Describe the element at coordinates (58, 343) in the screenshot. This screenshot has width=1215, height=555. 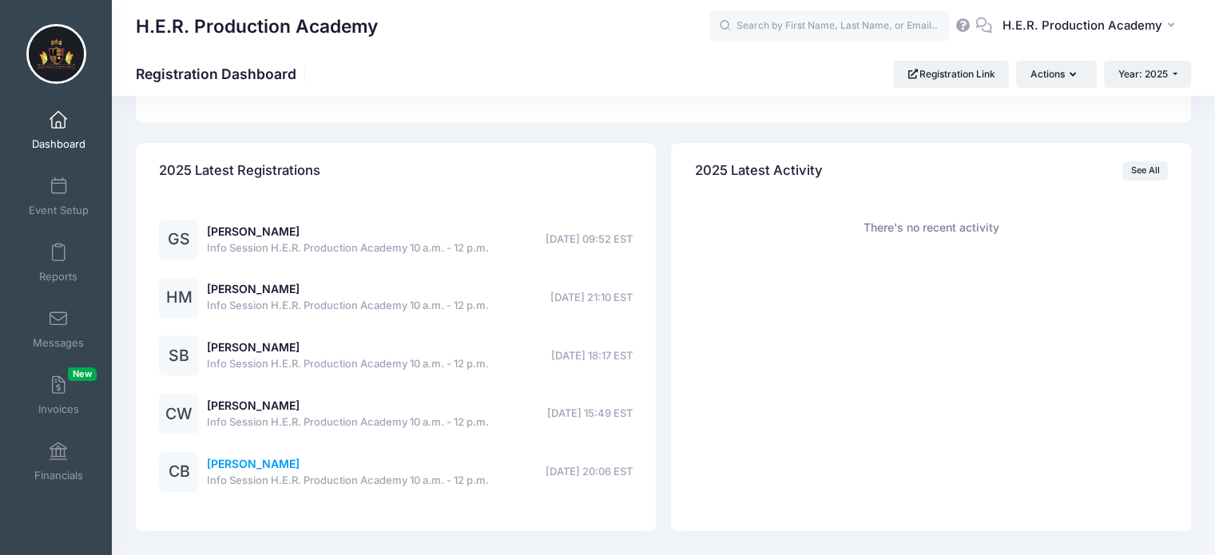
I see `span: Messages` at that location.